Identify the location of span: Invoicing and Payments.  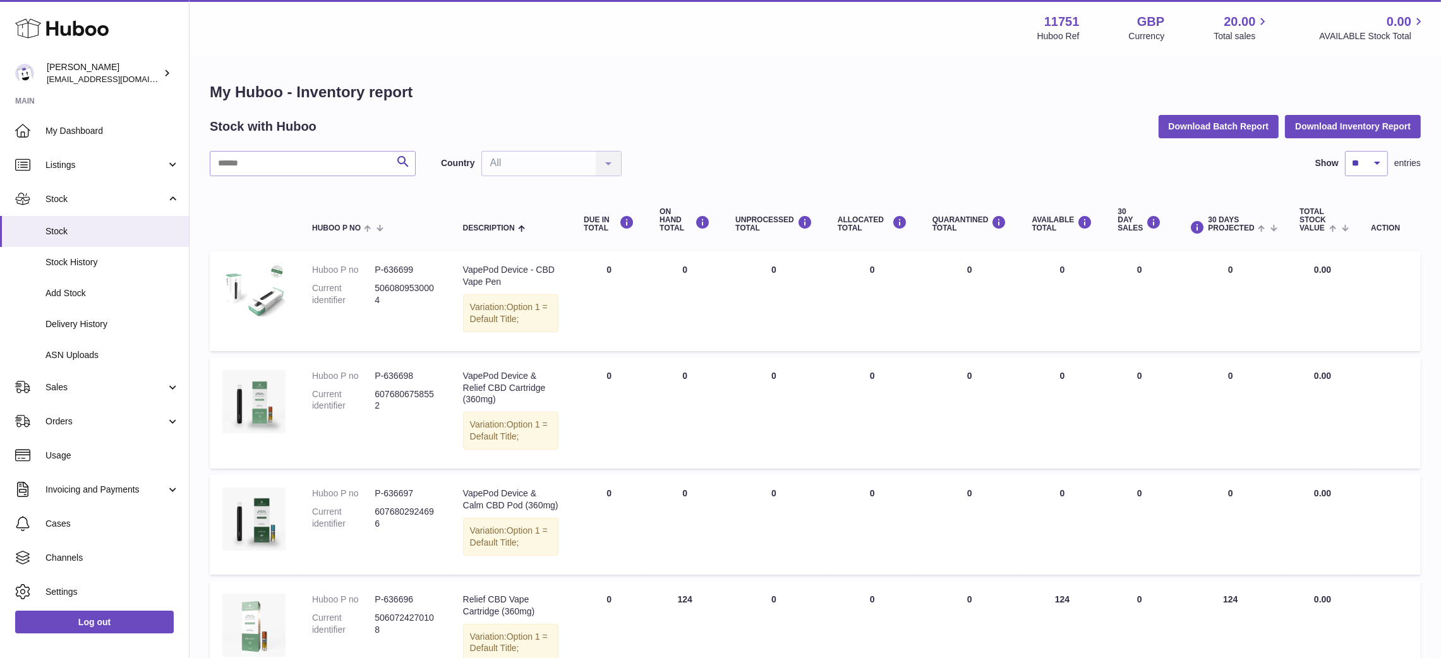
(105, 489).